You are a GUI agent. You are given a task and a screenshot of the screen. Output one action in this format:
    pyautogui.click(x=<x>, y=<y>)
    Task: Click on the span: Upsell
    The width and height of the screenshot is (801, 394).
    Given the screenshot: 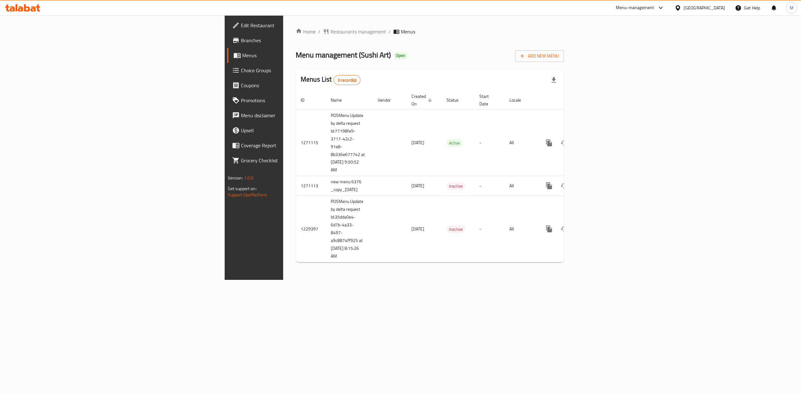 What is the action you would take?
    pyautogui.click(x=297, y=130)
    